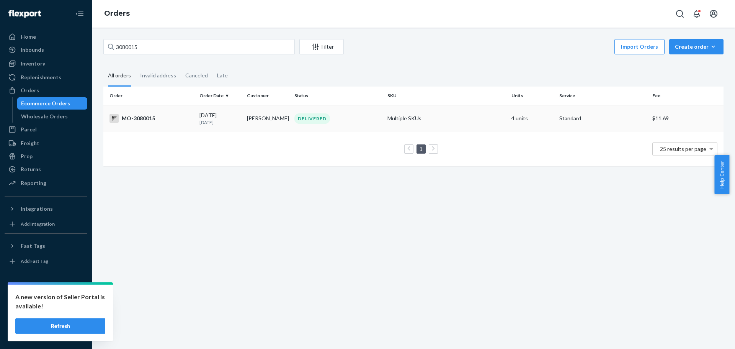 This screenshot has height=349, width=735. I want to click on a: Reporting, so click(46, 183).